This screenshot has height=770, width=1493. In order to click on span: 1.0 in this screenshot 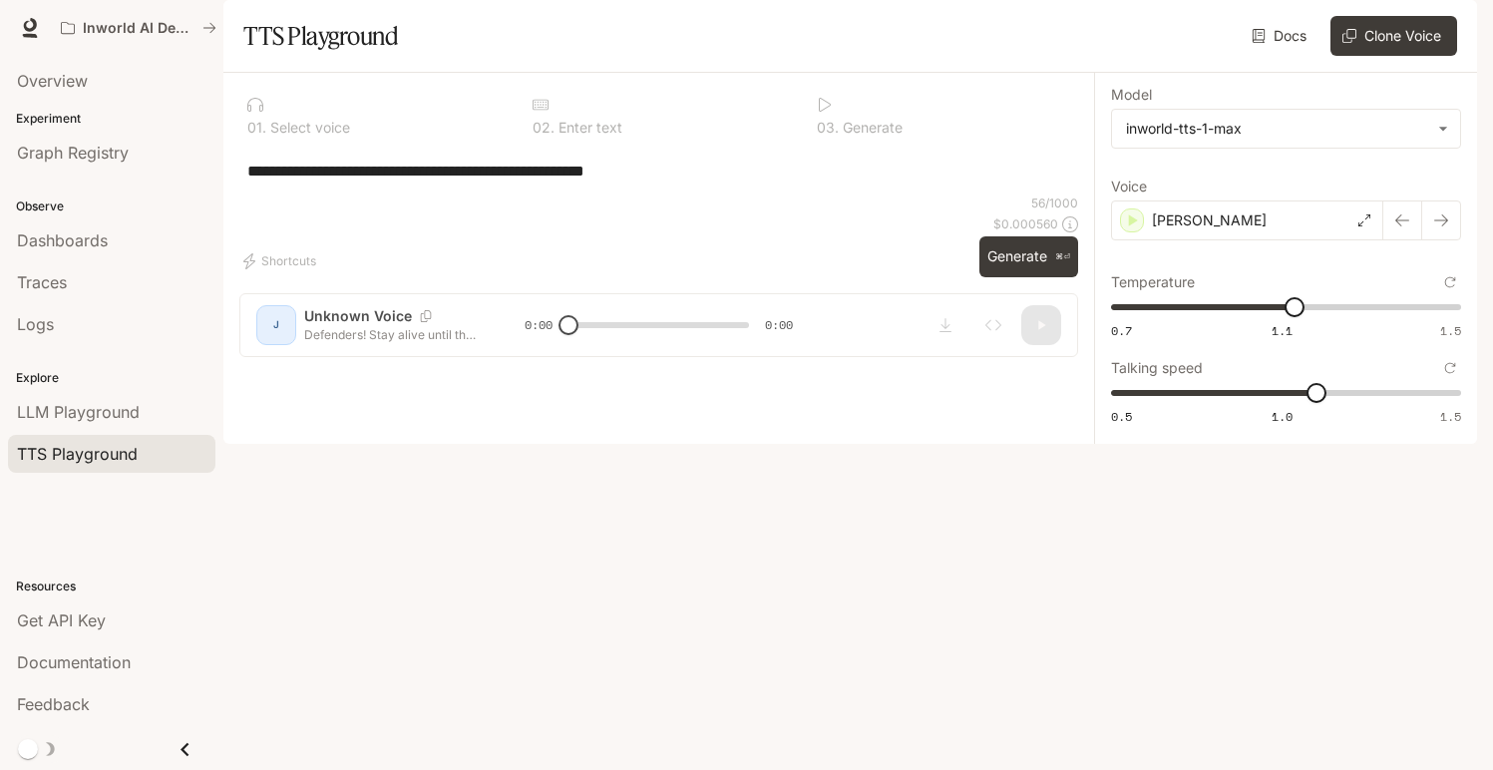, I will do `click(1282, 416)`.